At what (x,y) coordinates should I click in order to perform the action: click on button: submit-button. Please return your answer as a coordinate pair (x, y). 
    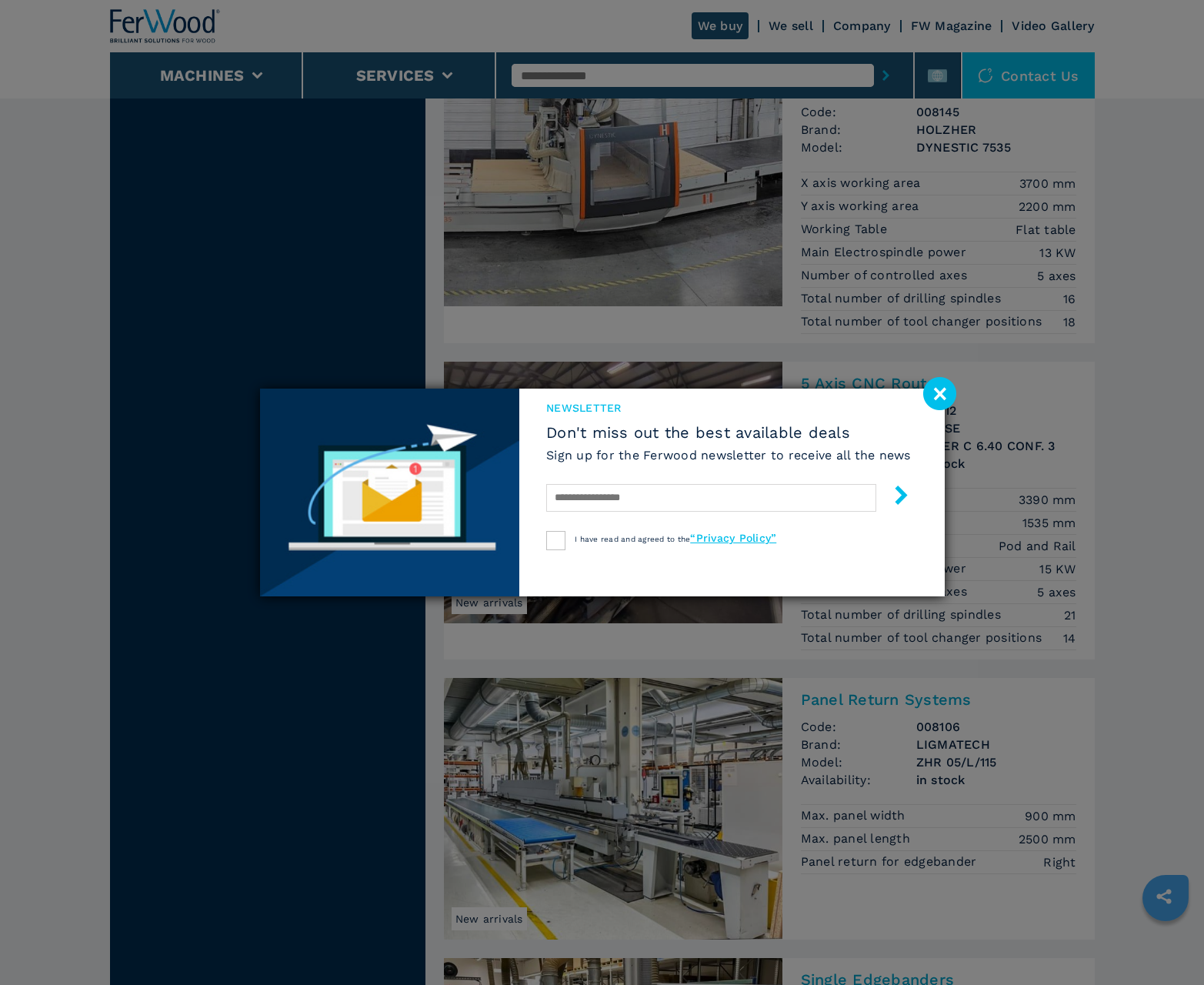
    Looking at the image, I should click on (893, 497).